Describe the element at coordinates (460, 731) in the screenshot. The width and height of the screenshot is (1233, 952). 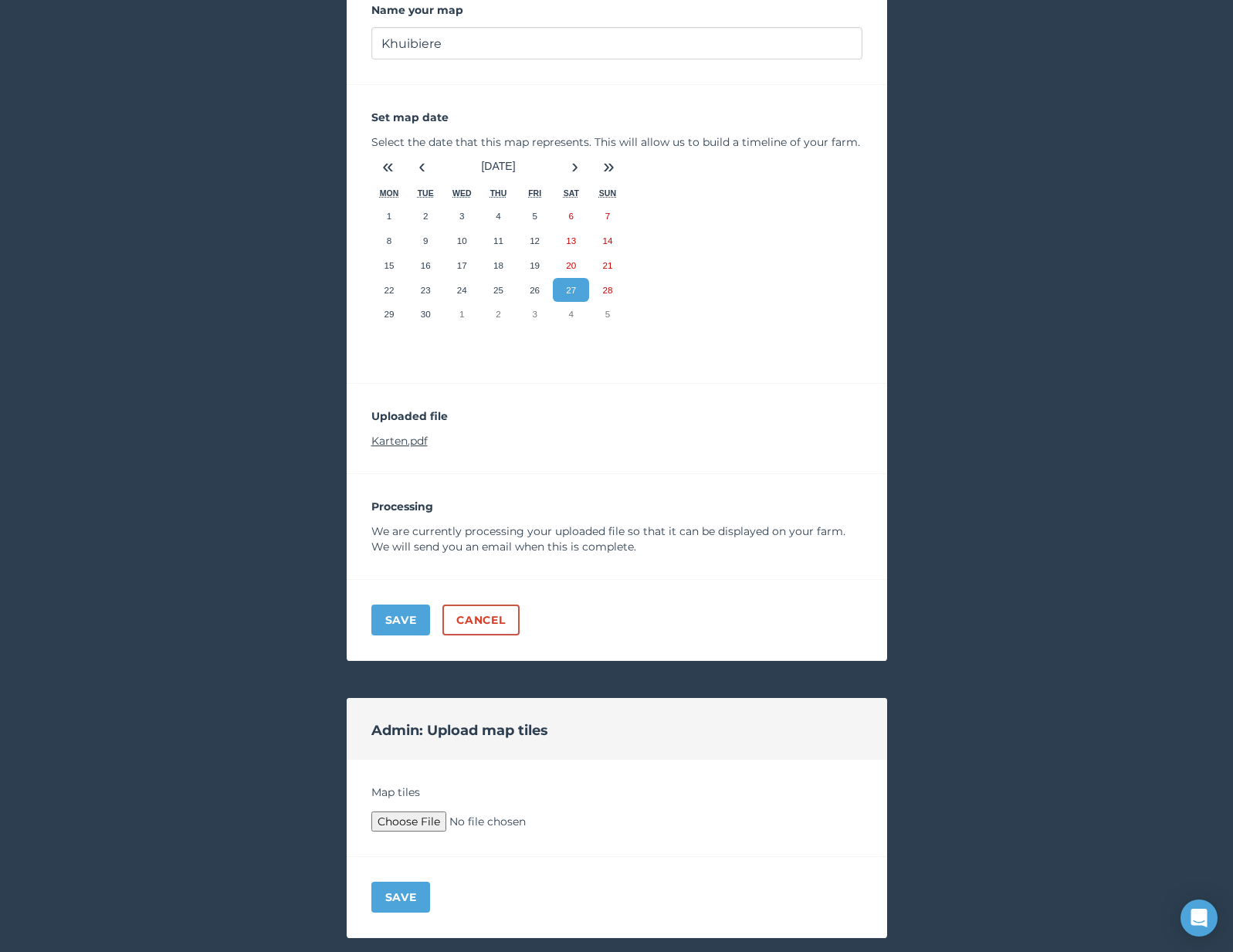
I see `h2: Admin: Upload map tiles` at that location.